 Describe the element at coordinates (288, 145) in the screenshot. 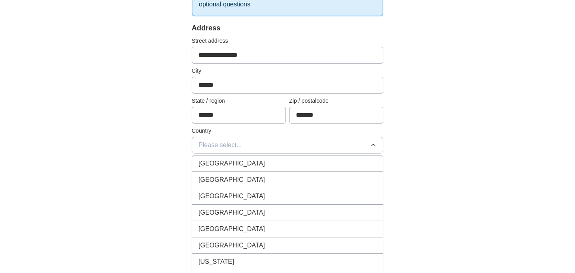

I see `button: Please select...` at that location.